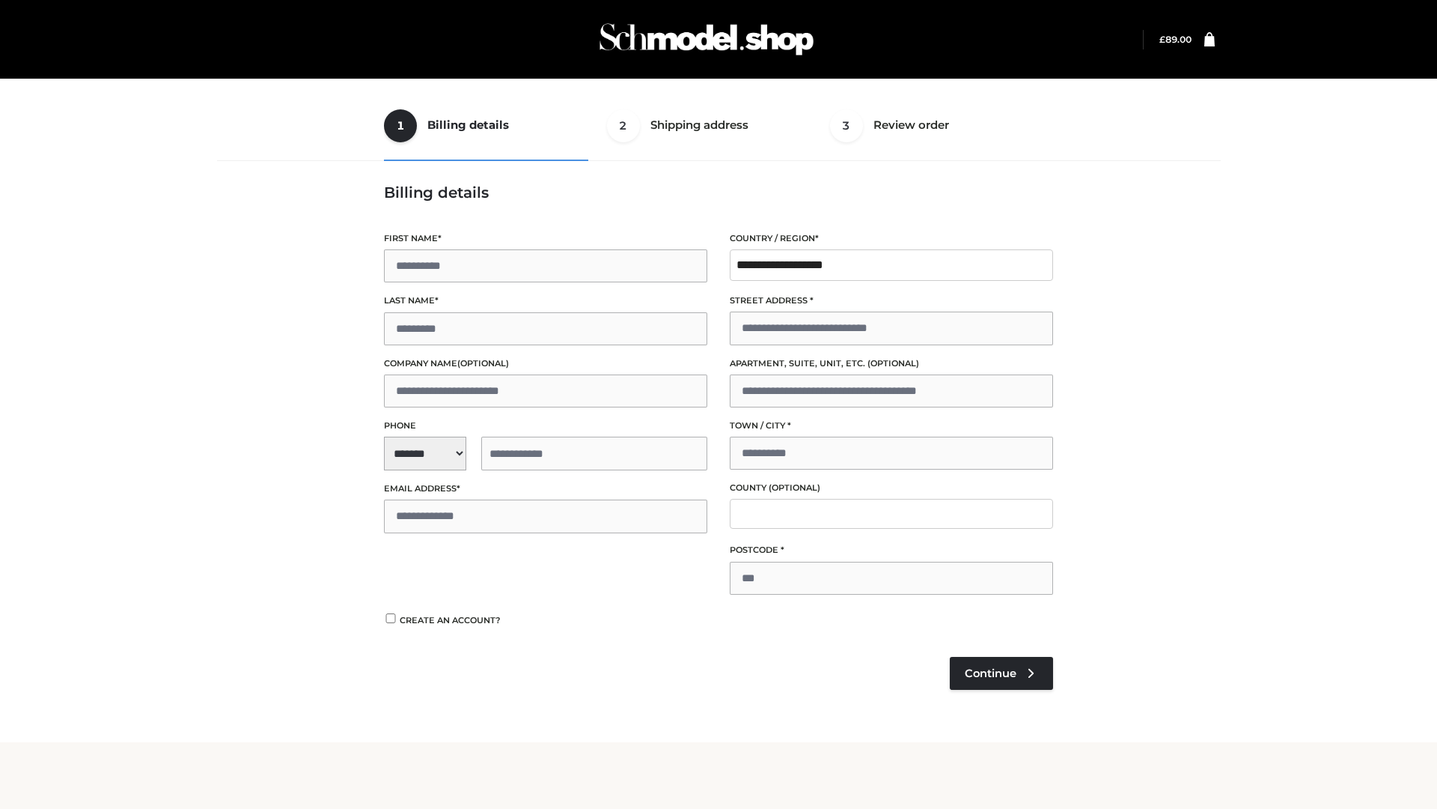 The image size is (1437, 809). What do you see at coordinates (719, 192) in the screenshot?
I see `h3: Billing details` at bounding box center [719, 192].